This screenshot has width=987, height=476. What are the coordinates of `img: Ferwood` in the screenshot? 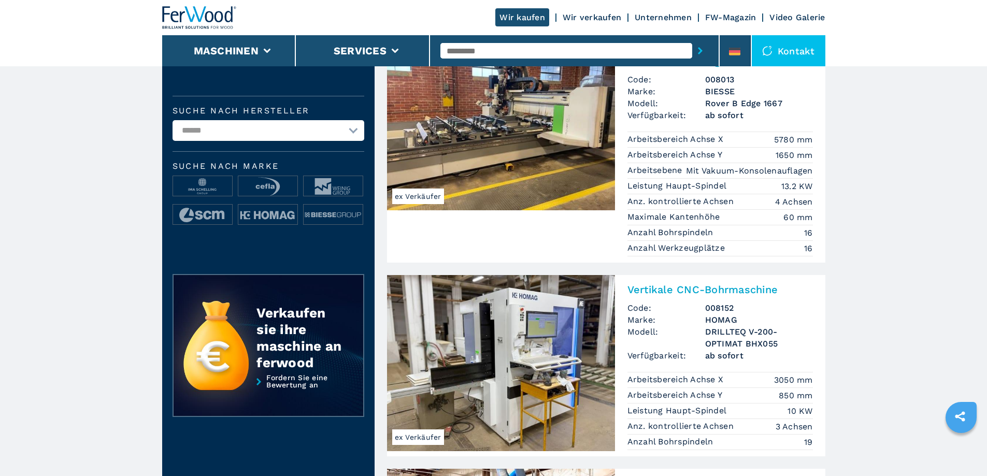 It's located at (199, 18).